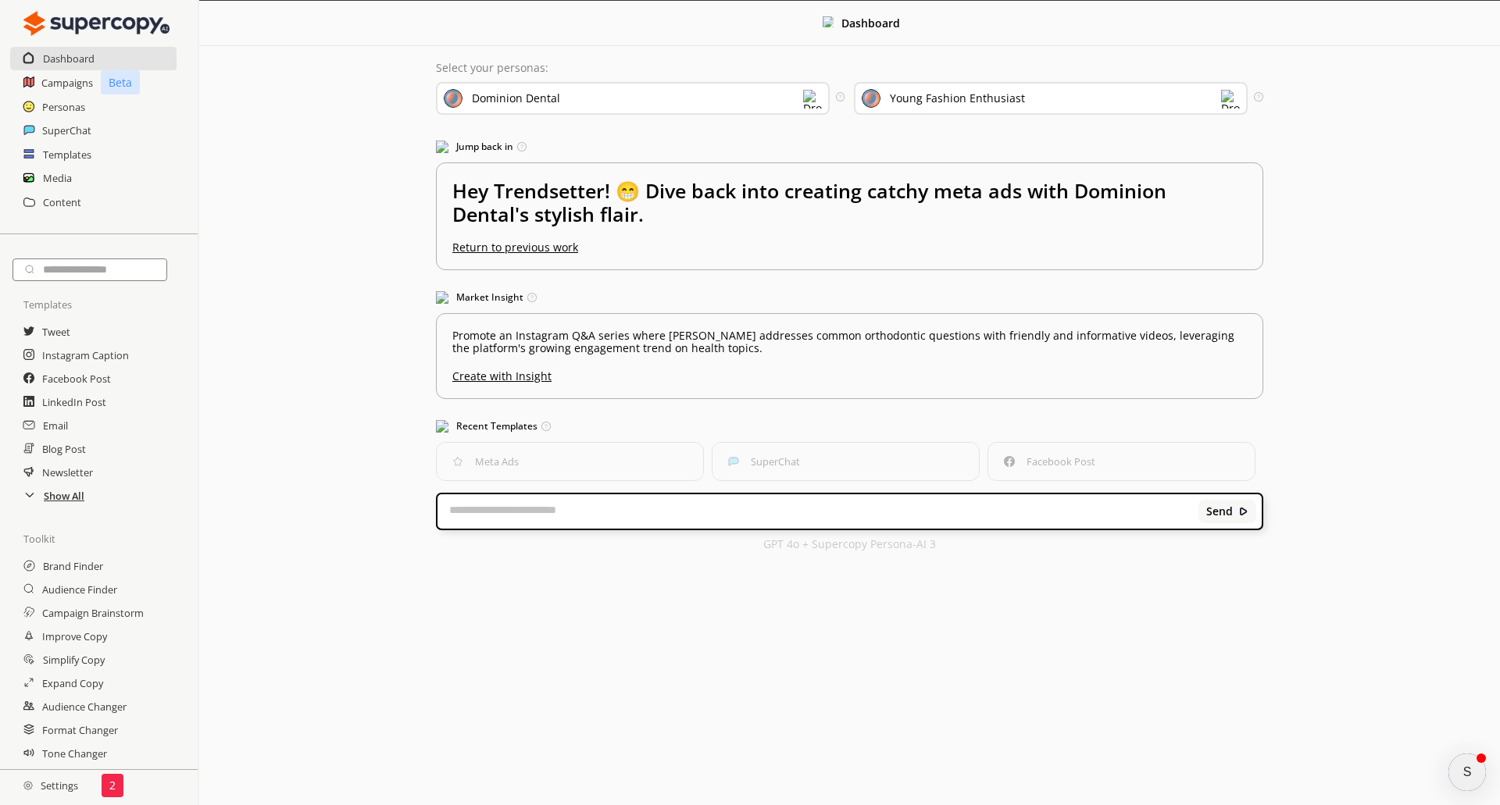  What do you see at coordinates (1467, 772) in the screenshot?
I see `div: atlas-message-author-avatar` at bounding box center [1467, 772].